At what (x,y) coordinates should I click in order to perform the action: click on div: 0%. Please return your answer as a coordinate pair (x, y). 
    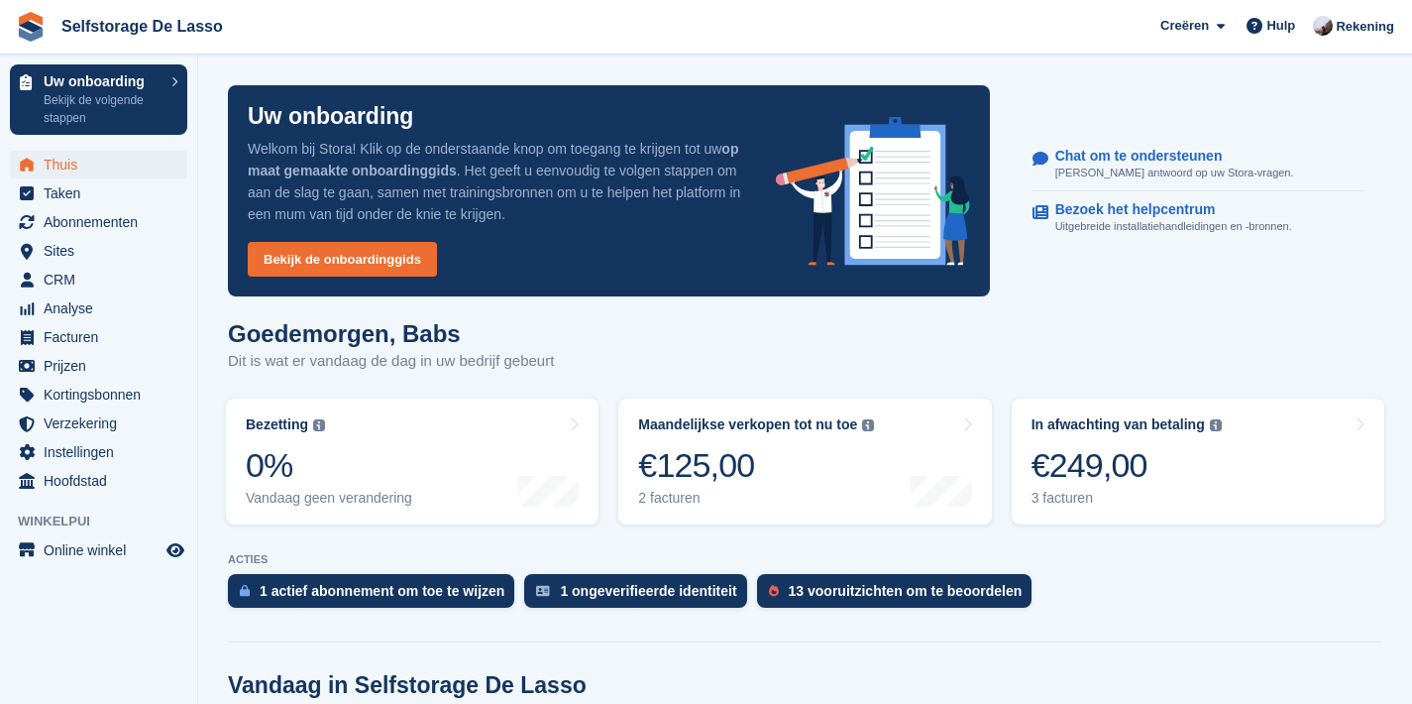
    Looking at the image, I should click on (329, 465).